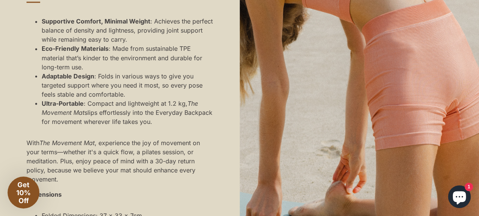  Describe the element at coordinates (44, 194) in the screenshot. I see `strong: Dimensions` at that location.